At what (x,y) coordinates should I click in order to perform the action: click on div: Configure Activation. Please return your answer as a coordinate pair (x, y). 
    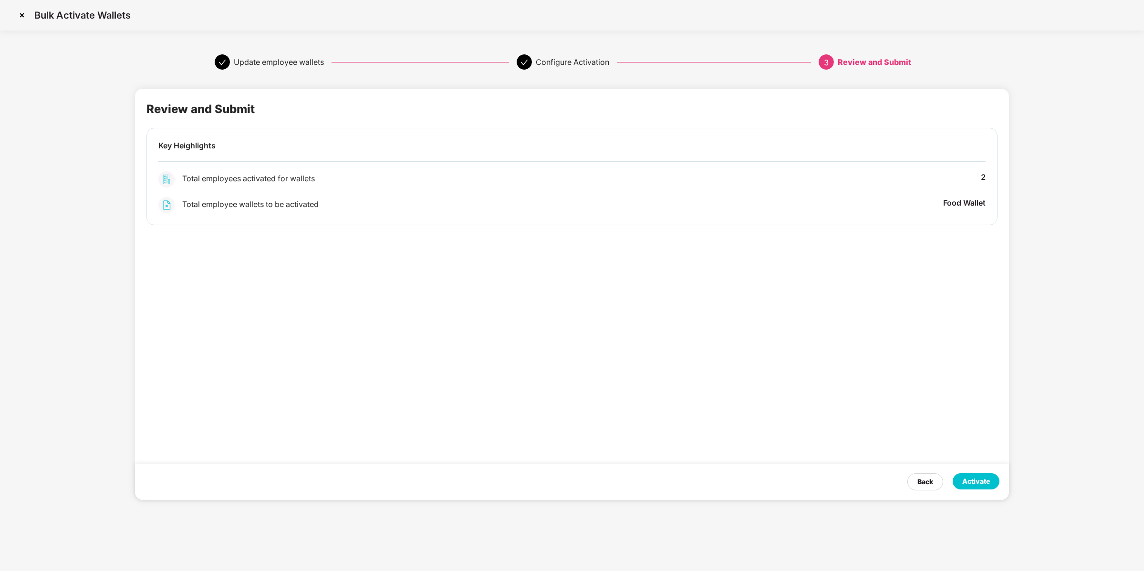
    Looking at the image, I should click on (572, 62).